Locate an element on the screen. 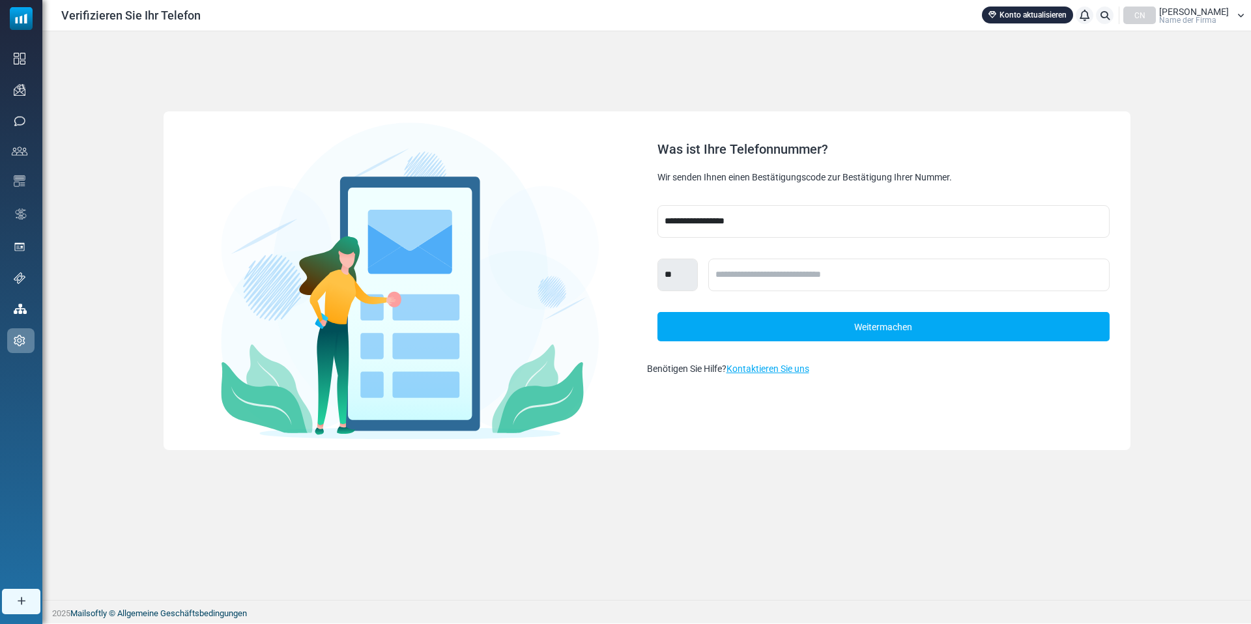 The height and width of the screenshot is (624, 1251). font: Weitermachen is located at coordinates (883, 327).